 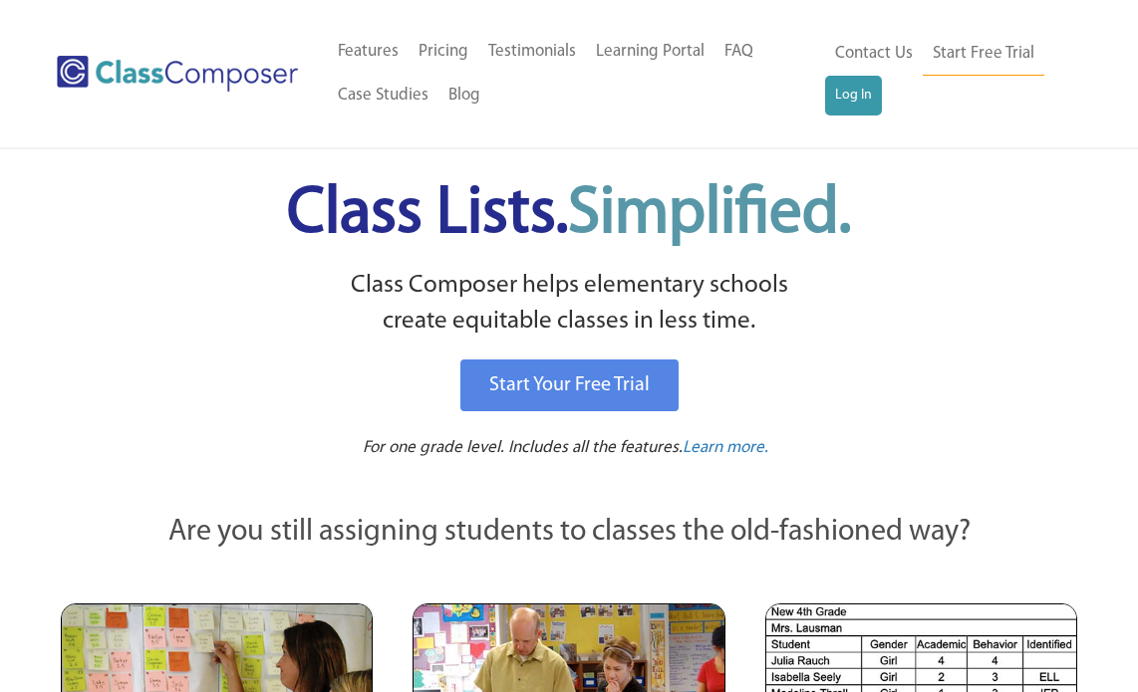 What do you see at coordinates (649, 52) in the screenshot?
I see `a: Learning Portal` at bounding box center [649, 52].